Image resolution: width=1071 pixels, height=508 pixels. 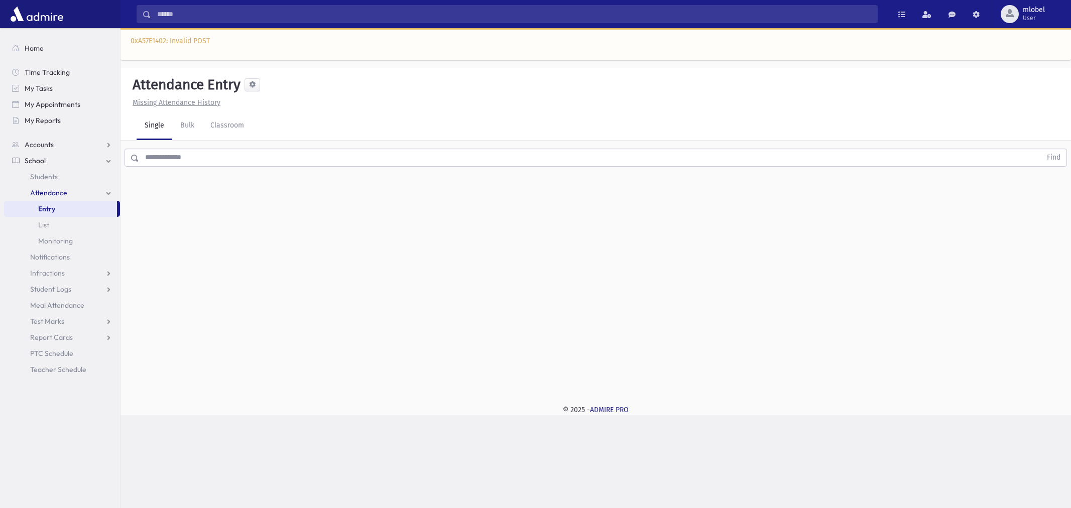 What do you see at coordinates (187, 126) in the screenshot?
I see `a: Bulk` at bounding box center [187, 126].